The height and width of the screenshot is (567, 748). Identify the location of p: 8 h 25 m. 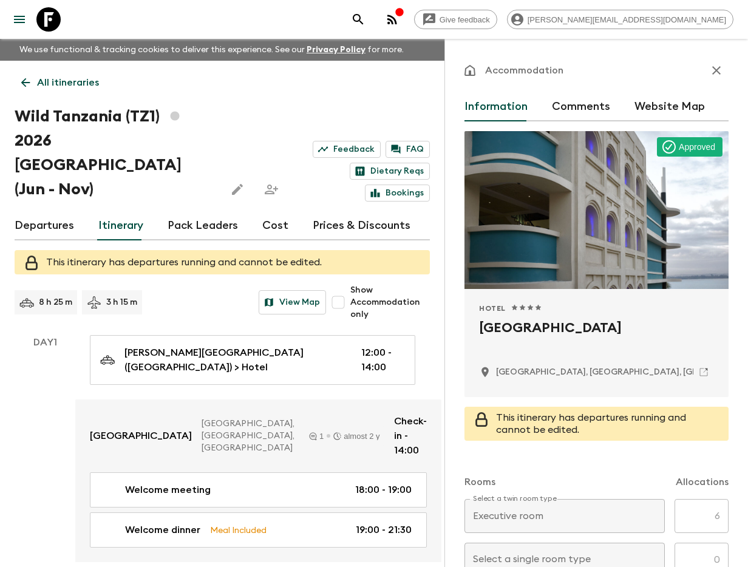
(55, 302).